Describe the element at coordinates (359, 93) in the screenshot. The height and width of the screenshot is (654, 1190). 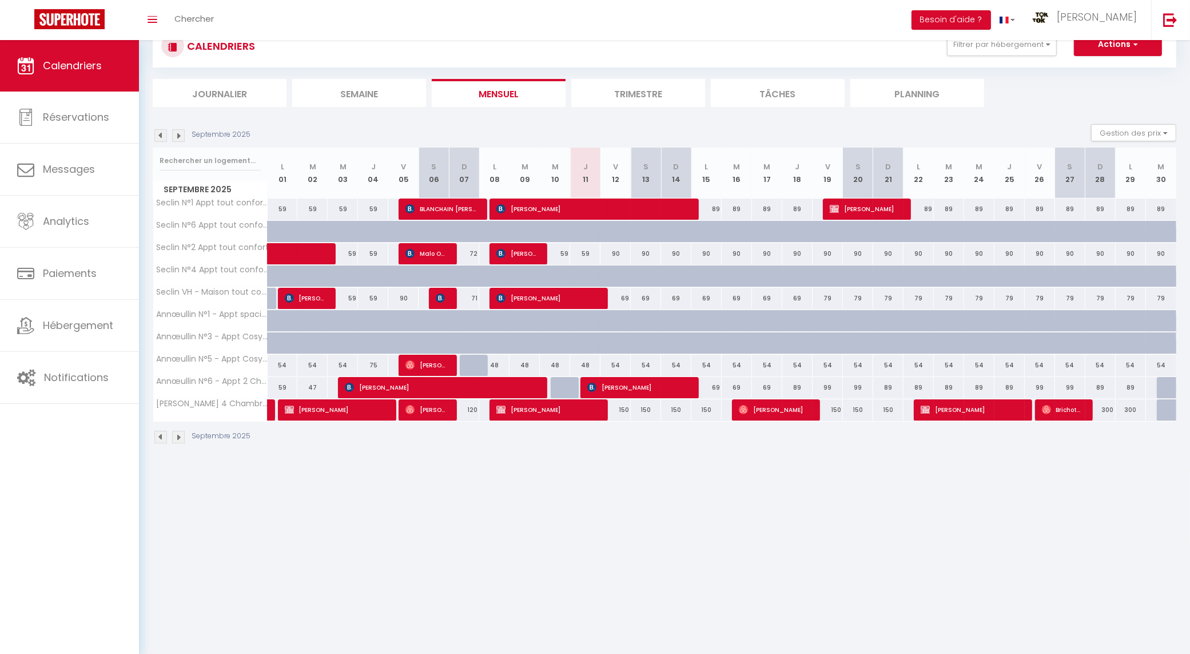
I see `li: Semaine` at that location.